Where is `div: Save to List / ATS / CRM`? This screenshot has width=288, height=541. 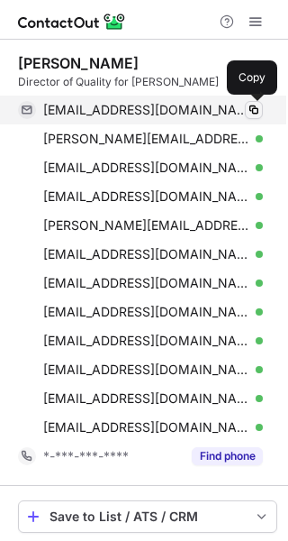 div: Save to List / ATS / CRM is located at coordinates (148, 517).